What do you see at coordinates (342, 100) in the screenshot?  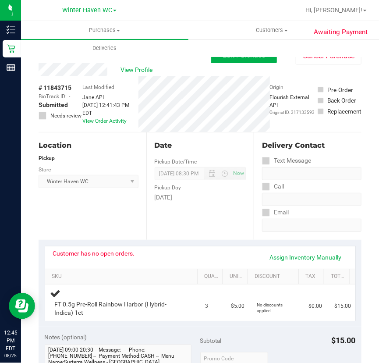 I see `div: Back Order` at bounding box center [342, 100].